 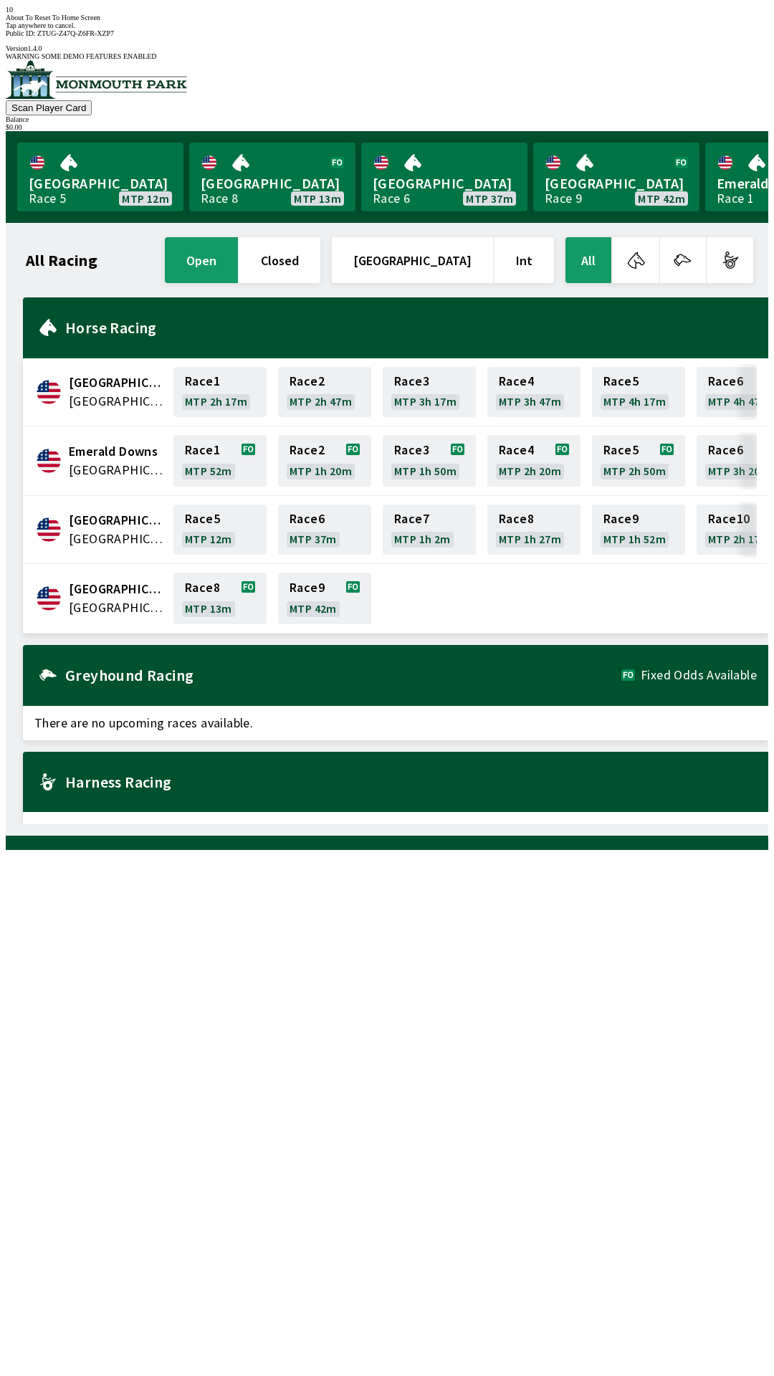 What do you see at coordinates (429, 392) in the screenshot?
I see `a: Race3MTP 3h 17m` at bounding box center [429, 392].